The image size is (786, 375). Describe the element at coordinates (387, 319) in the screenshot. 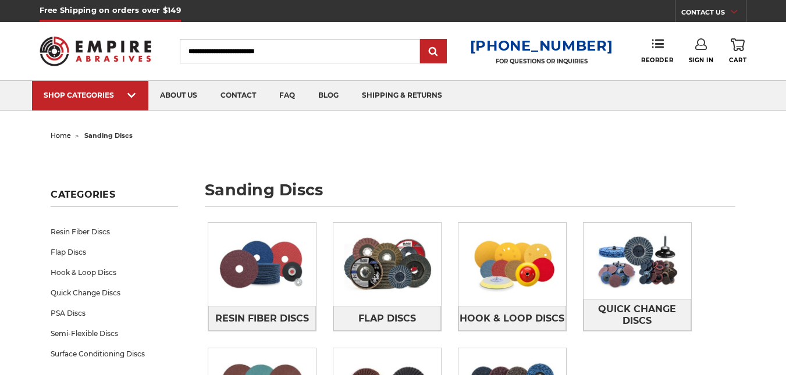

I see `span: Flap Discs` at that location.